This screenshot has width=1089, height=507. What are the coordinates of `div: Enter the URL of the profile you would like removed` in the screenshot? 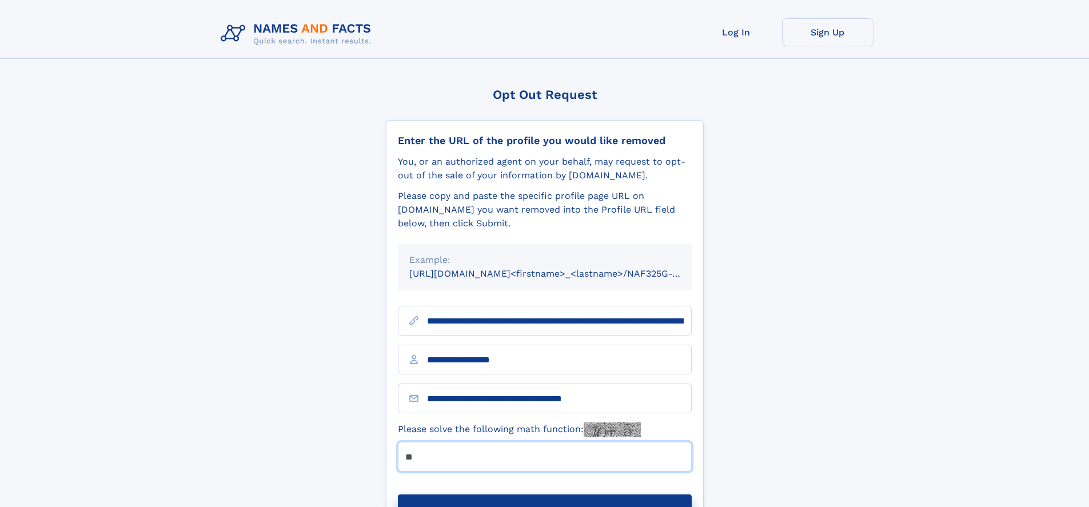 It's located at (545, 141).